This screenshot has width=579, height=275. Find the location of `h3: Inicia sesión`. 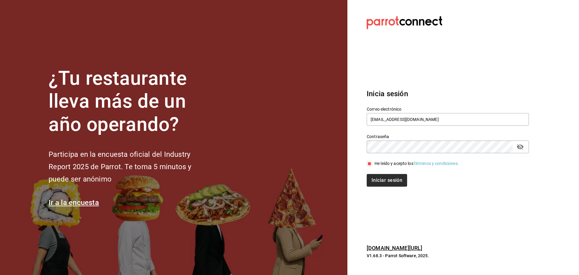

h3: Inicia sesión is located at coordinates (447, 94).